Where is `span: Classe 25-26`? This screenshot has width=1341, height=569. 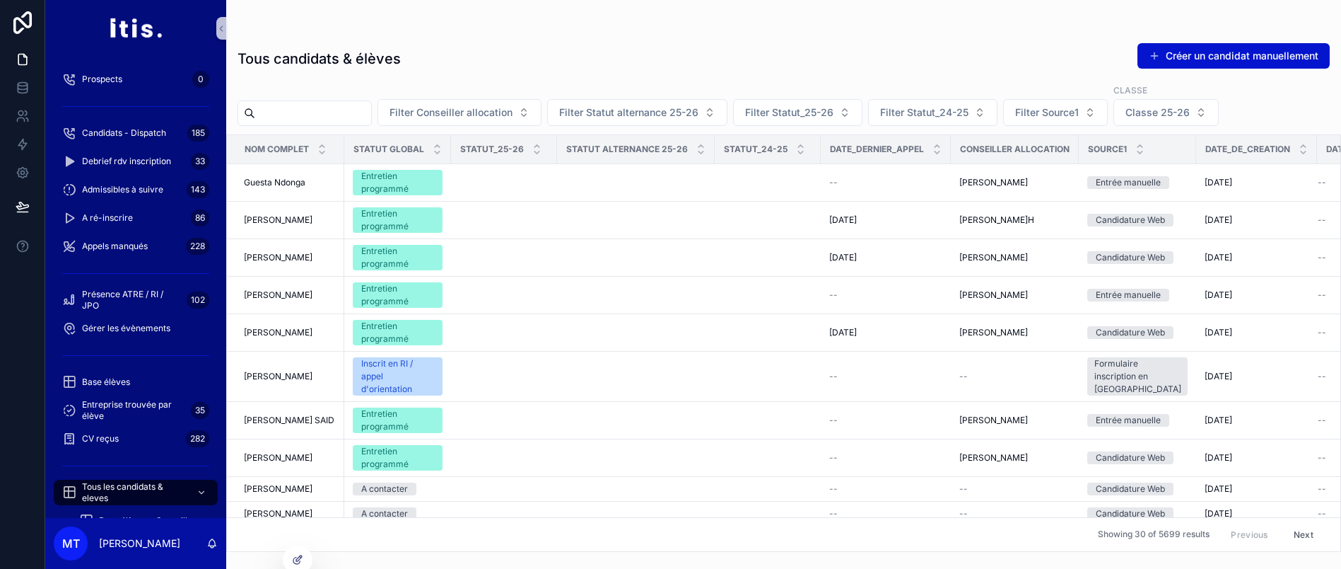 span: Classe 25-26 is located at coordinates (1158, 112).